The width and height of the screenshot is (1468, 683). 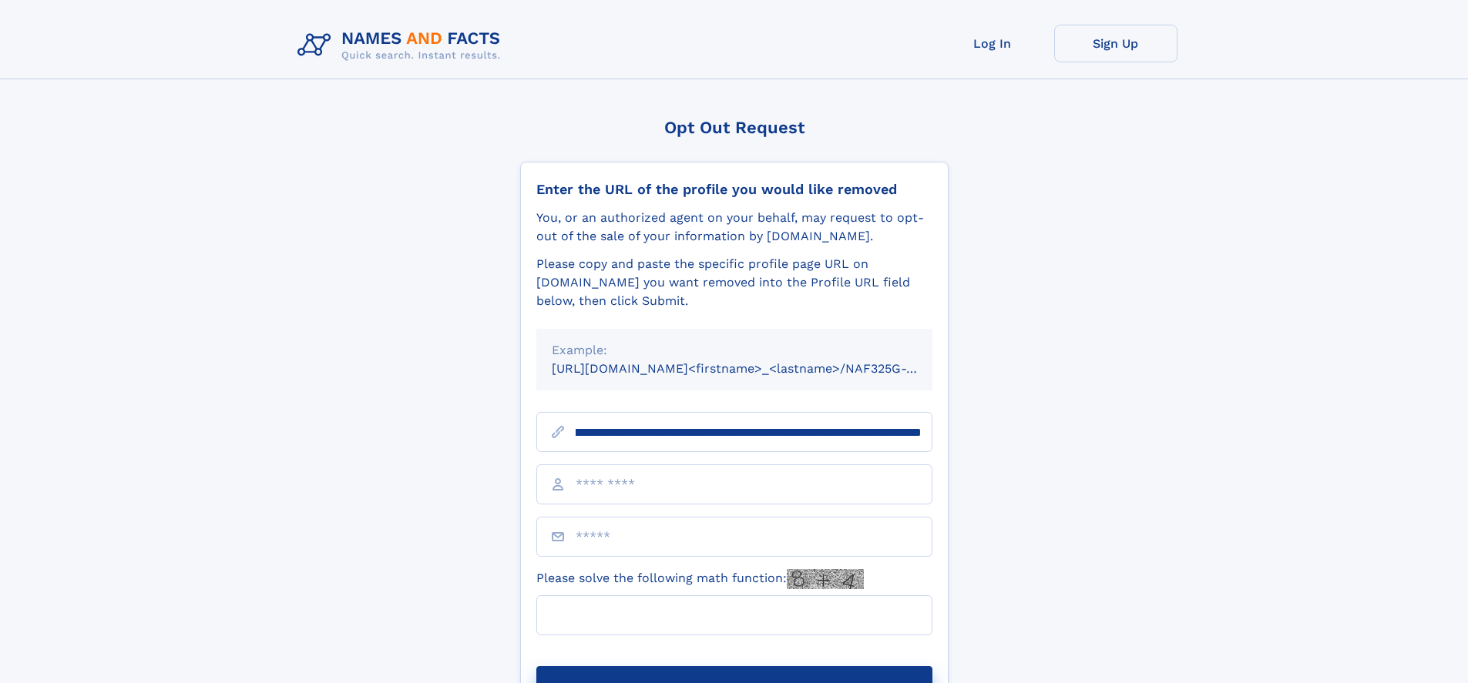 What do you see at coordinates (402, 45) in the screenshot?
I see `img: Logo Names and Facts` at bounding box center [402, 45].